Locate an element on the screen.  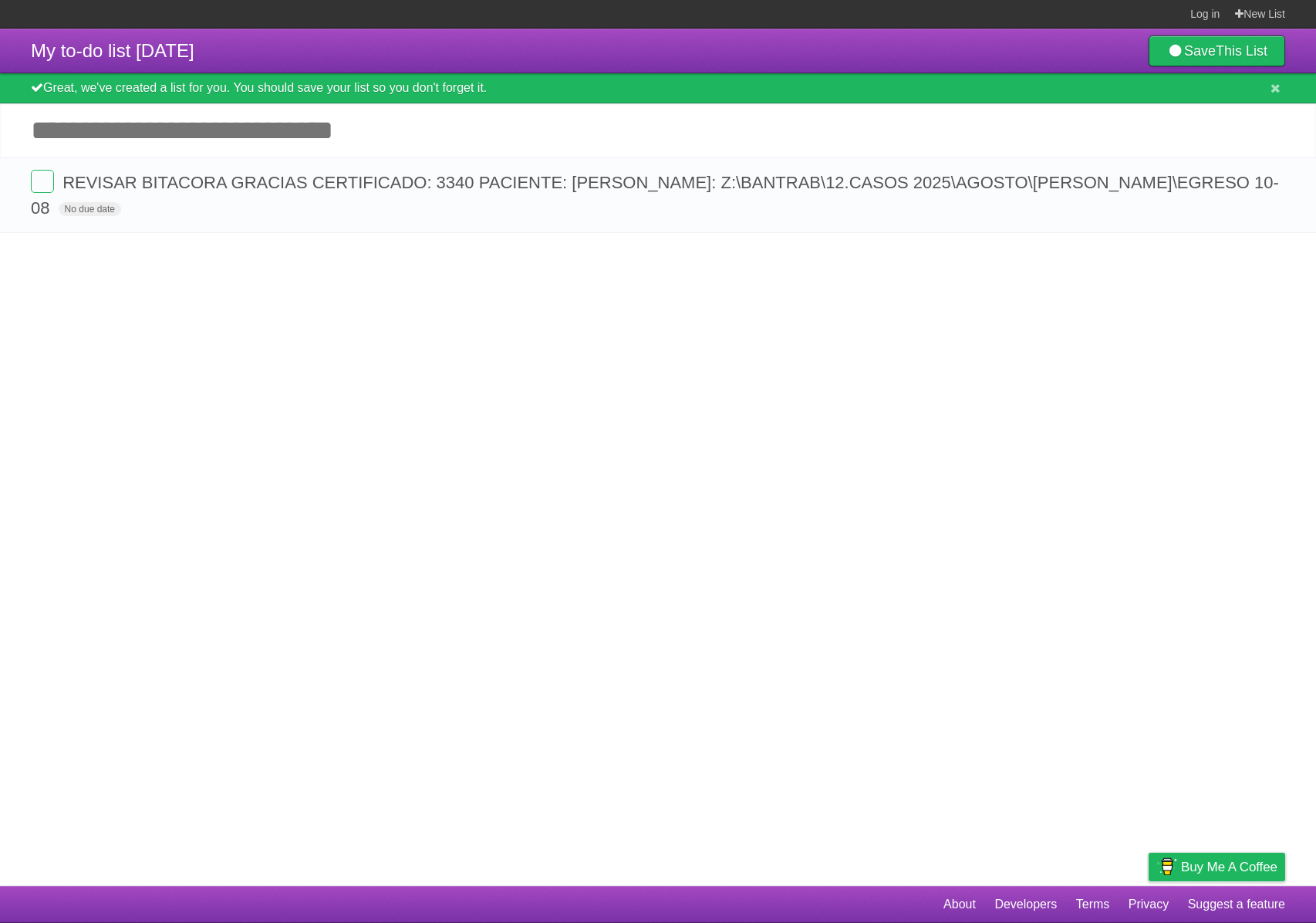
span: Buy me a coffee is located at coordinates (1228, 867).